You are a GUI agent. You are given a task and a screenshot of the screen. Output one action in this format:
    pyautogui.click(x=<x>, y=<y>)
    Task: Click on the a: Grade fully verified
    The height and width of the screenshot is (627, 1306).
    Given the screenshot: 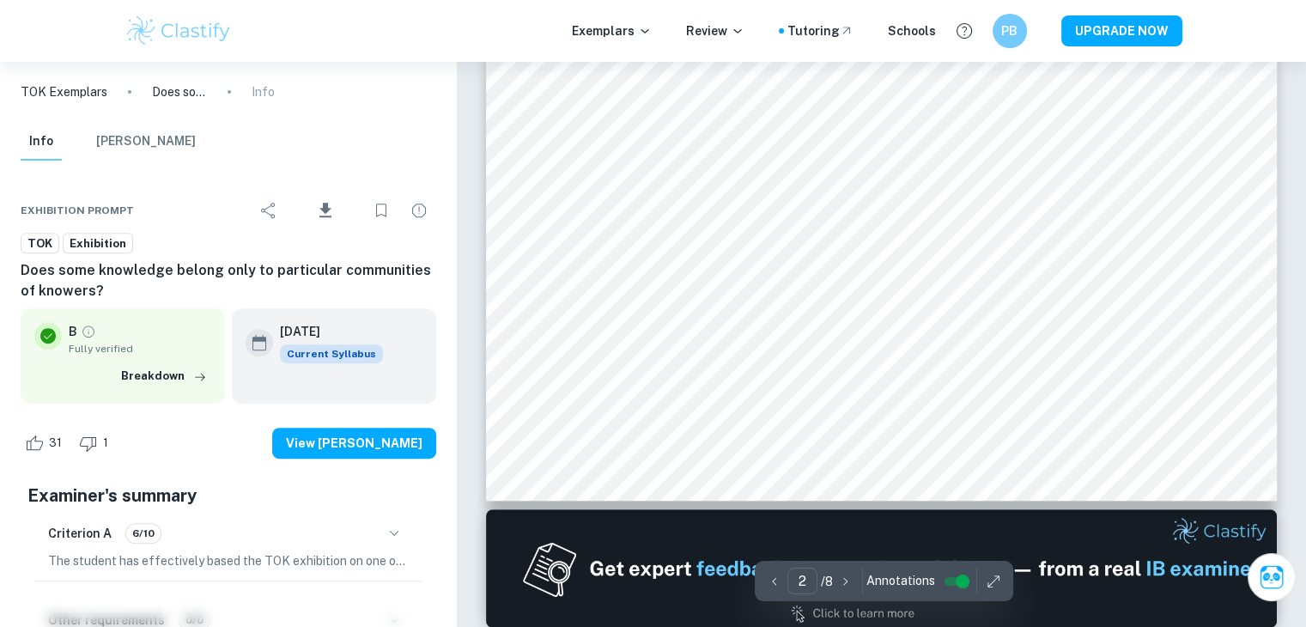 What is the action you would take?
    pyautogui.click(x=88, y=331)
    